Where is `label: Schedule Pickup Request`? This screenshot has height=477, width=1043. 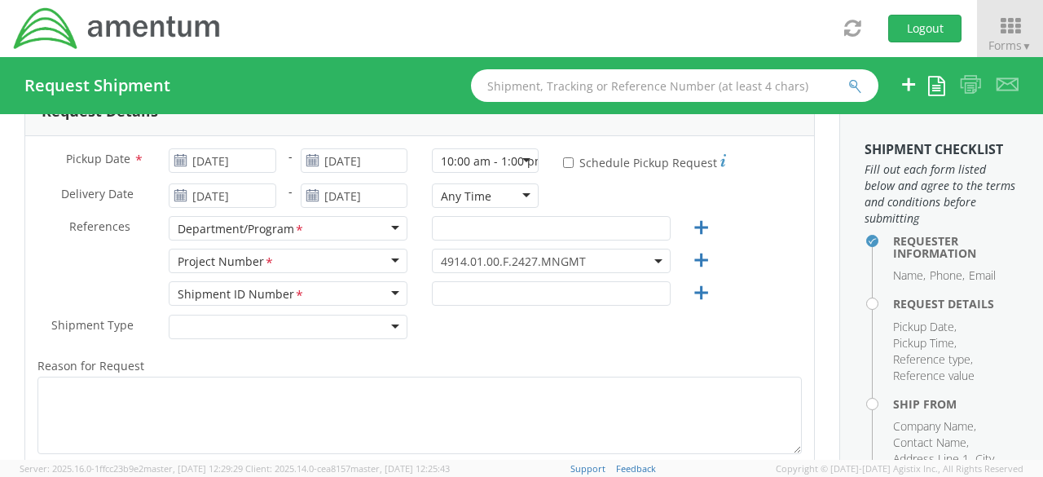 label: Schedule Pickup Request is located at coordinates (645, 161).